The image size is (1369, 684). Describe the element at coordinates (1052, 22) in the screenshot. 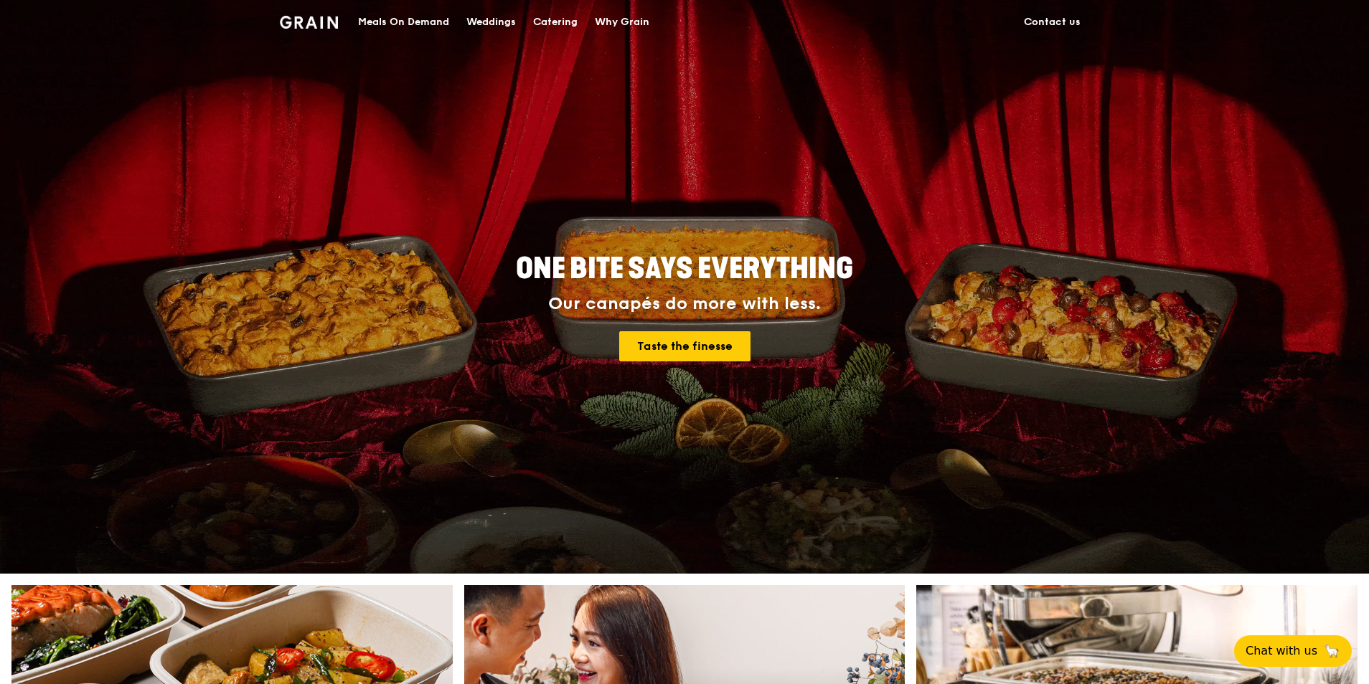

I see `a: Contact us` at that location.